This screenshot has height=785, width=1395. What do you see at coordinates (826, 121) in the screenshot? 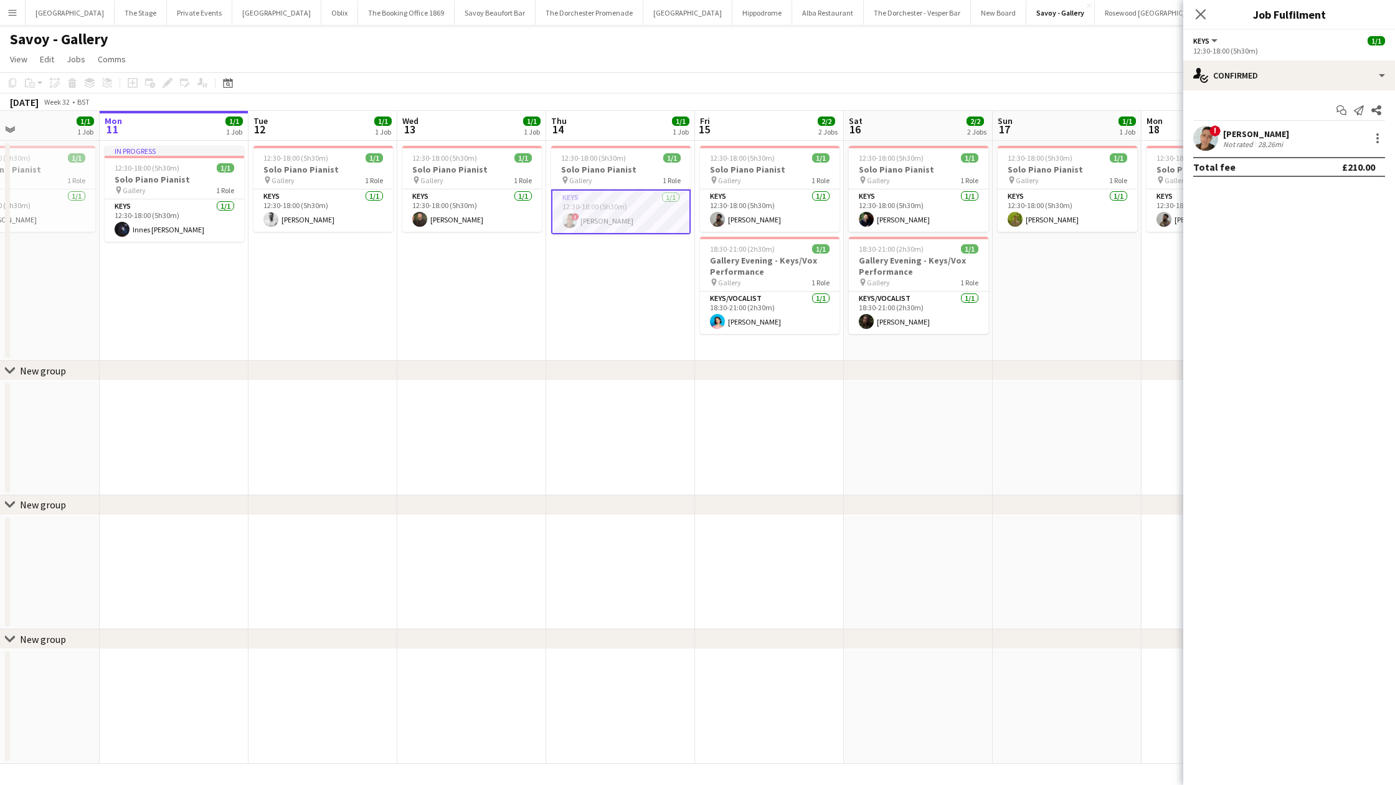
I see `span: 2/2` at bounding box center [826, 121].